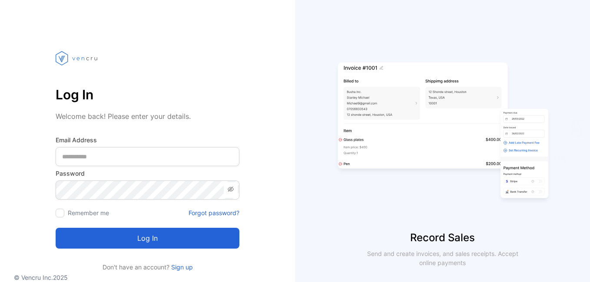 The height and width of the screenshot is (282, 590). Describe the element at coordinates (147, 173) in the screenshot. I see `label: Password` at that location.